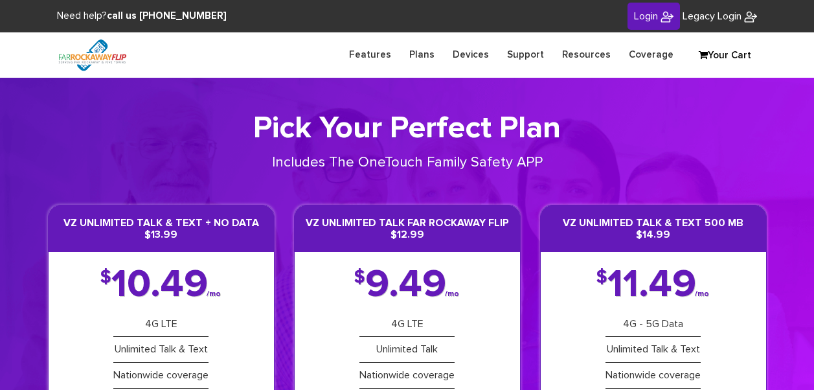 Image resolution: width=814 pixels, height=390 pixels. Describe the element at coordinates (586, 54) in the screenshot. I see `a: Resources` at that location.